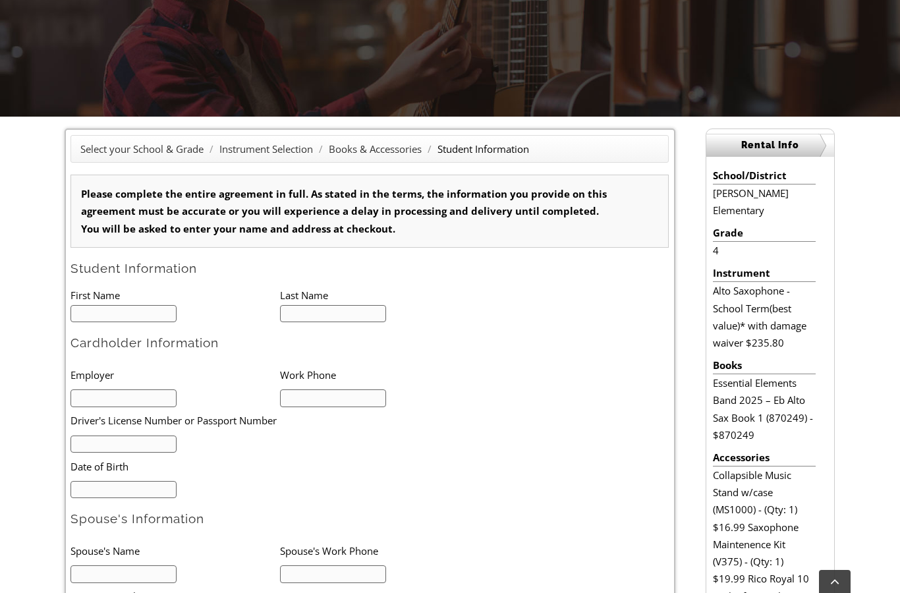  Describe the element at coordinates (175, 295) in the screenshot. I see `li: First Name` at that location.